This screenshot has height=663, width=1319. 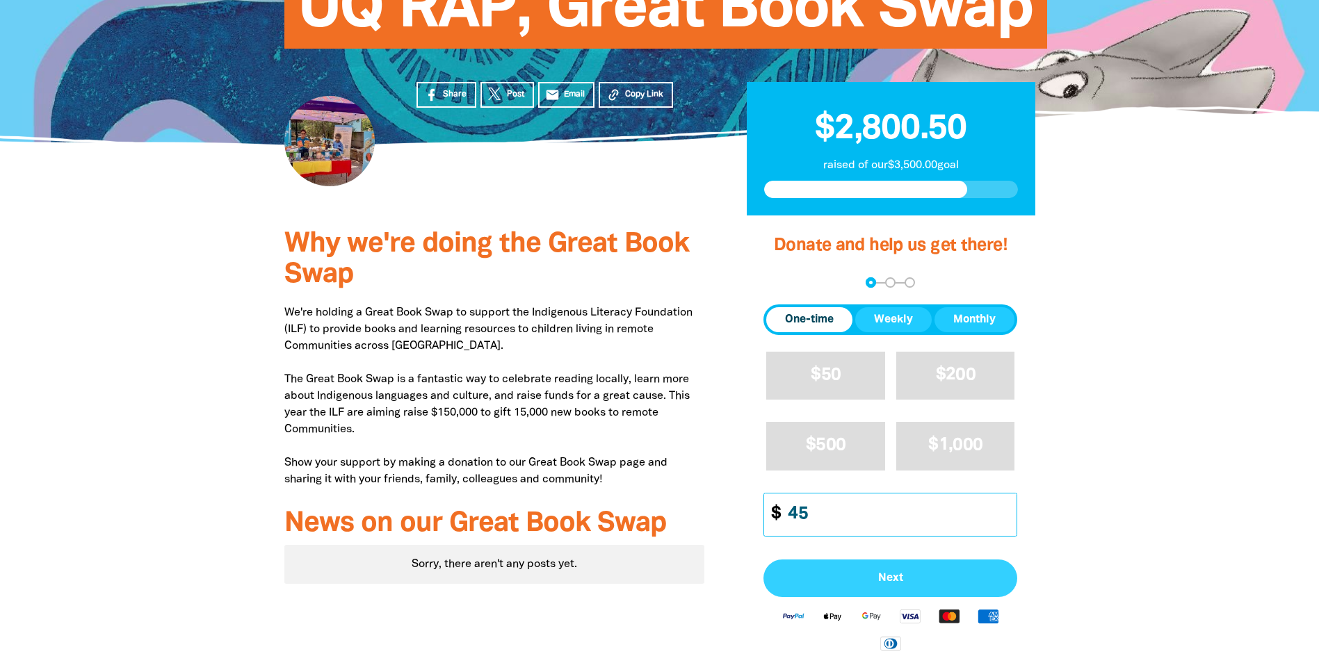 What do you see at coordinates (956, 376) in the screenshot?
I see `button: $200` at bounding box center [956, 376].